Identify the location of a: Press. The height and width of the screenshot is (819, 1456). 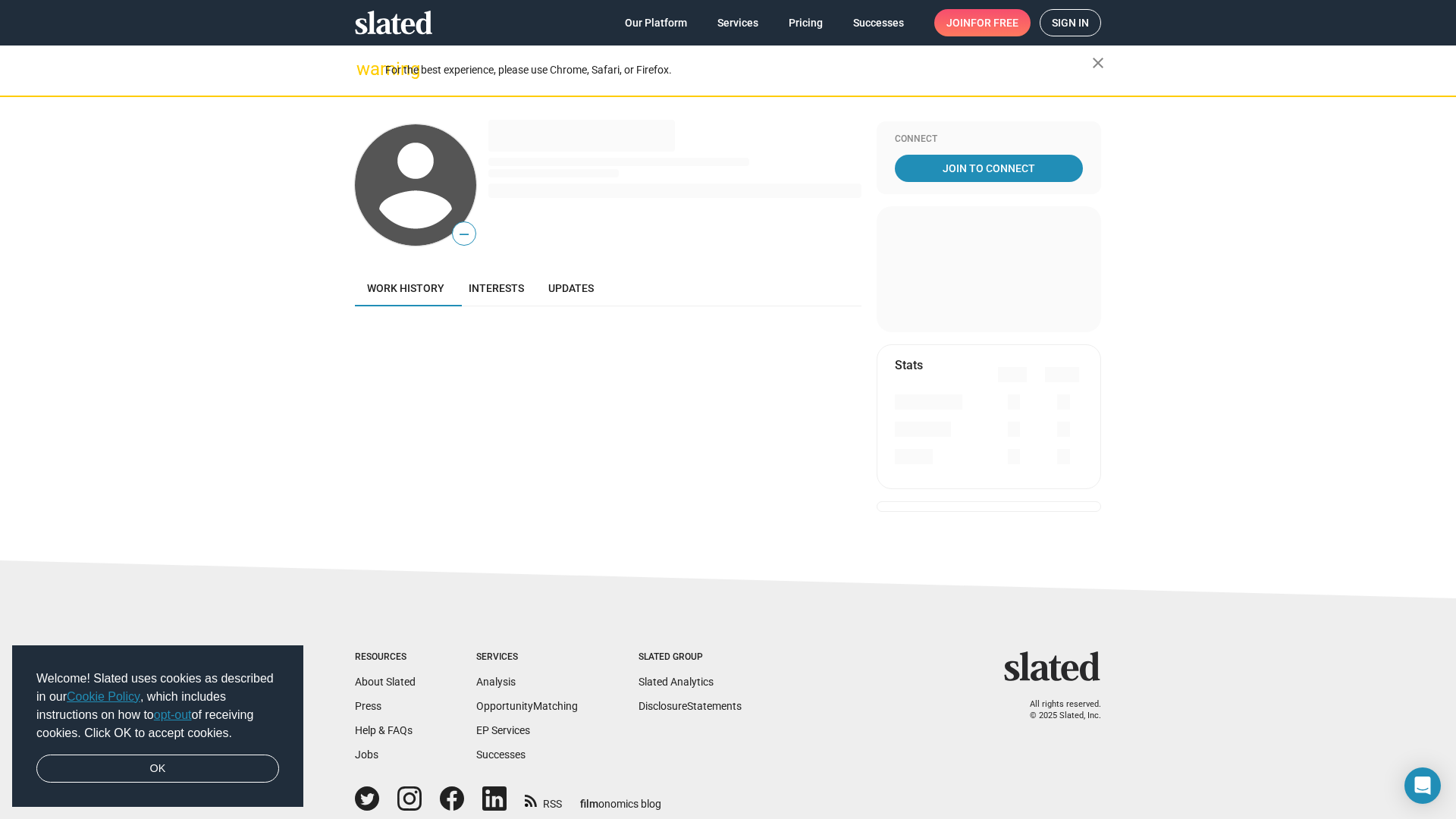
(368, 706).